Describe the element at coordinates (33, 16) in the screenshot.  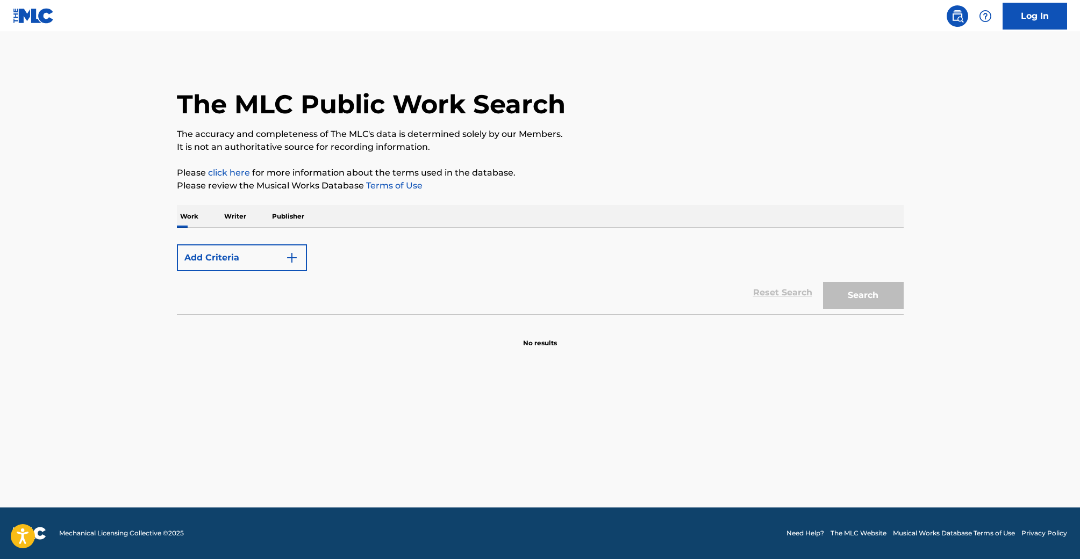
I see `img: MLC Logo` at that location.